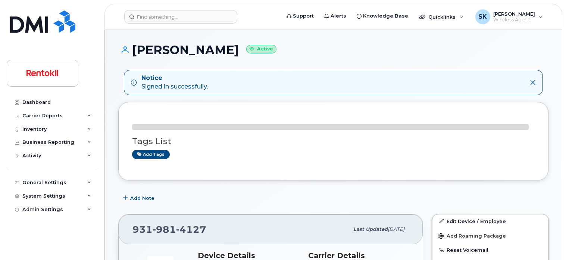 The width and height of the screenshot is (566, 260). What do you see at coordinates (490, 221) in the screenshot?
I see `a: Edit Device / Employee` at bounding box center [490, 221].